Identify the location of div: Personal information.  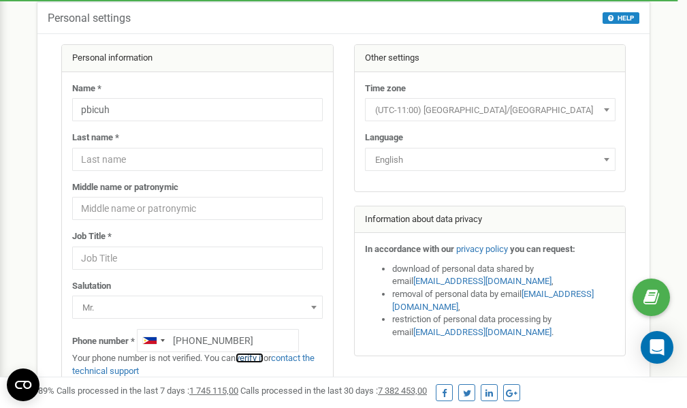
(197, 59).